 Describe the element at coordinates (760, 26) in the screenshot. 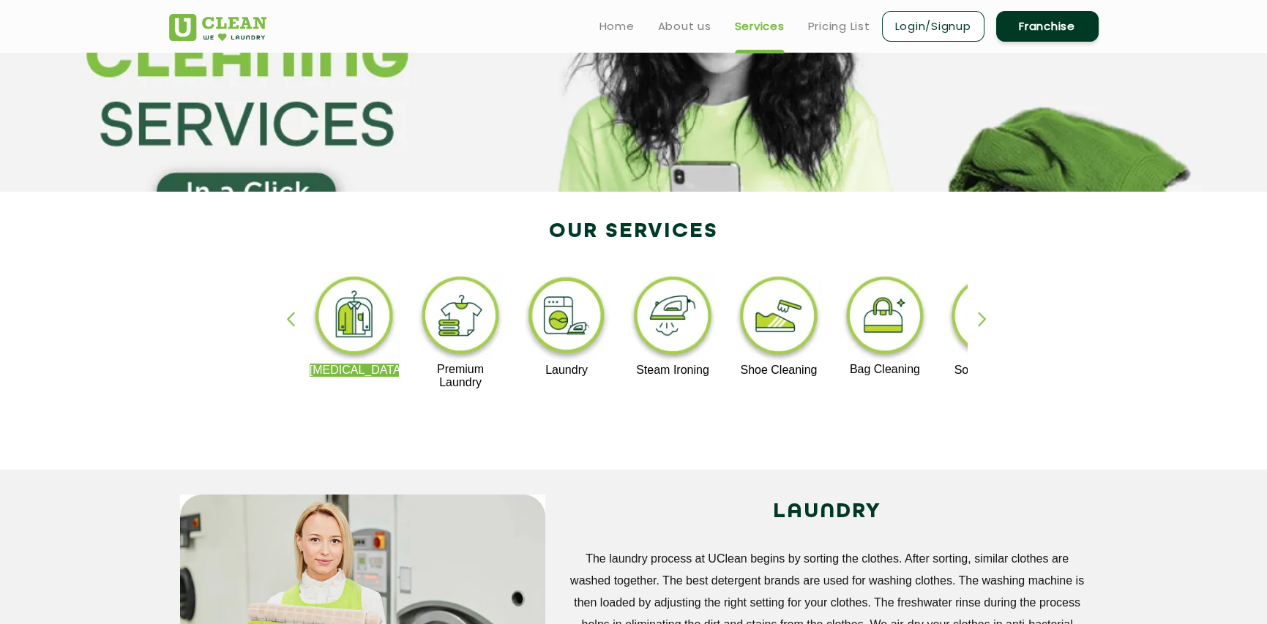

I see `a: Services` at that location.